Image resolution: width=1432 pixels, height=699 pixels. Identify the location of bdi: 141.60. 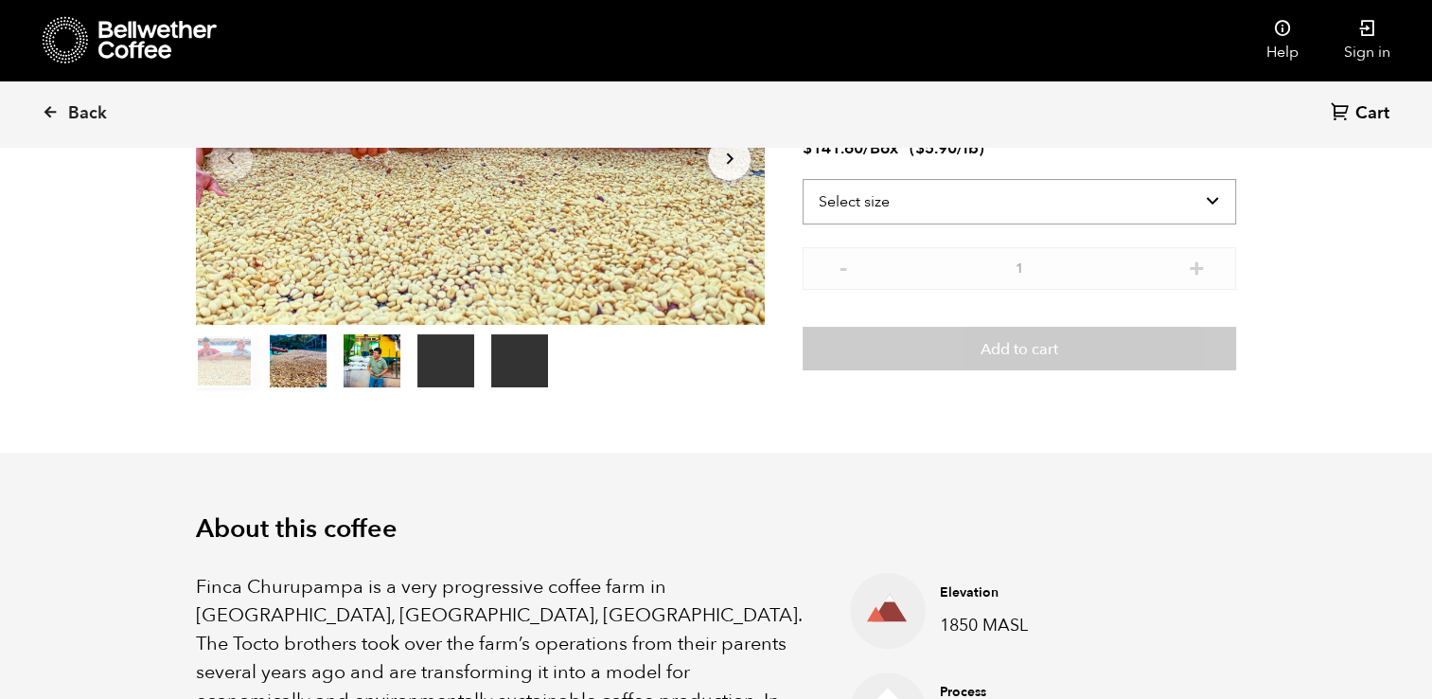
(833, 148).